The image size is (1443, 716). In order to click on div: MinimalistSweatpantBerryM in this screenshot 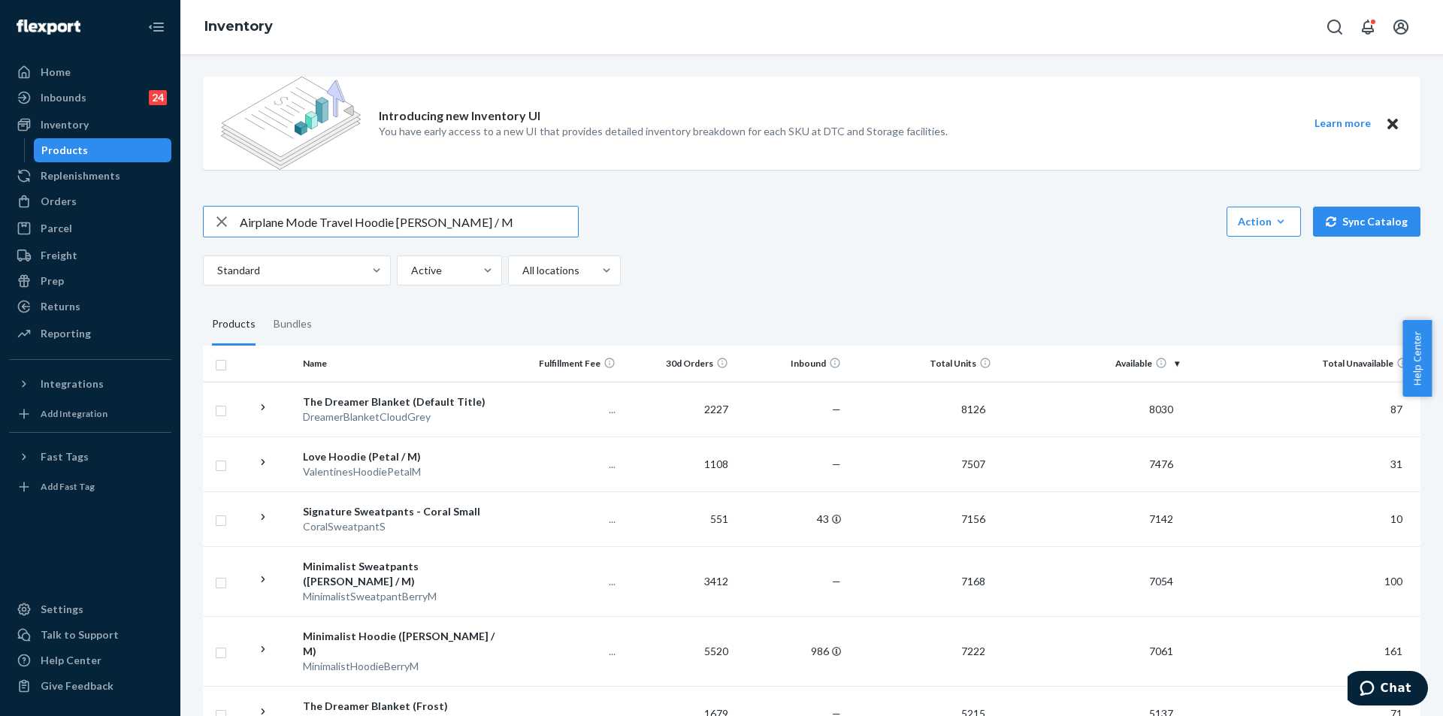, I will do `click(402, 597)`.